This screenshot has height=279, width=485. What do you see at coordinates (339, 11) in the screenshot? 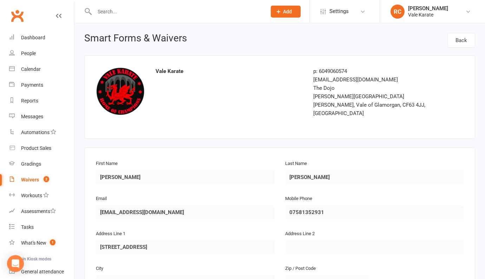
I see `span: Settings` at bounding box center [339, 11].